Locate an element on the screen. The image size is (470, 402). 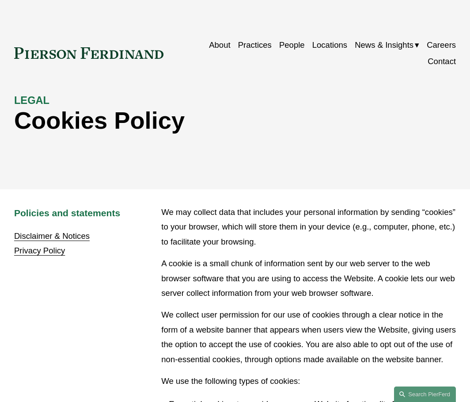
h1: Cookies Policy is located at coordinates (180, 121).